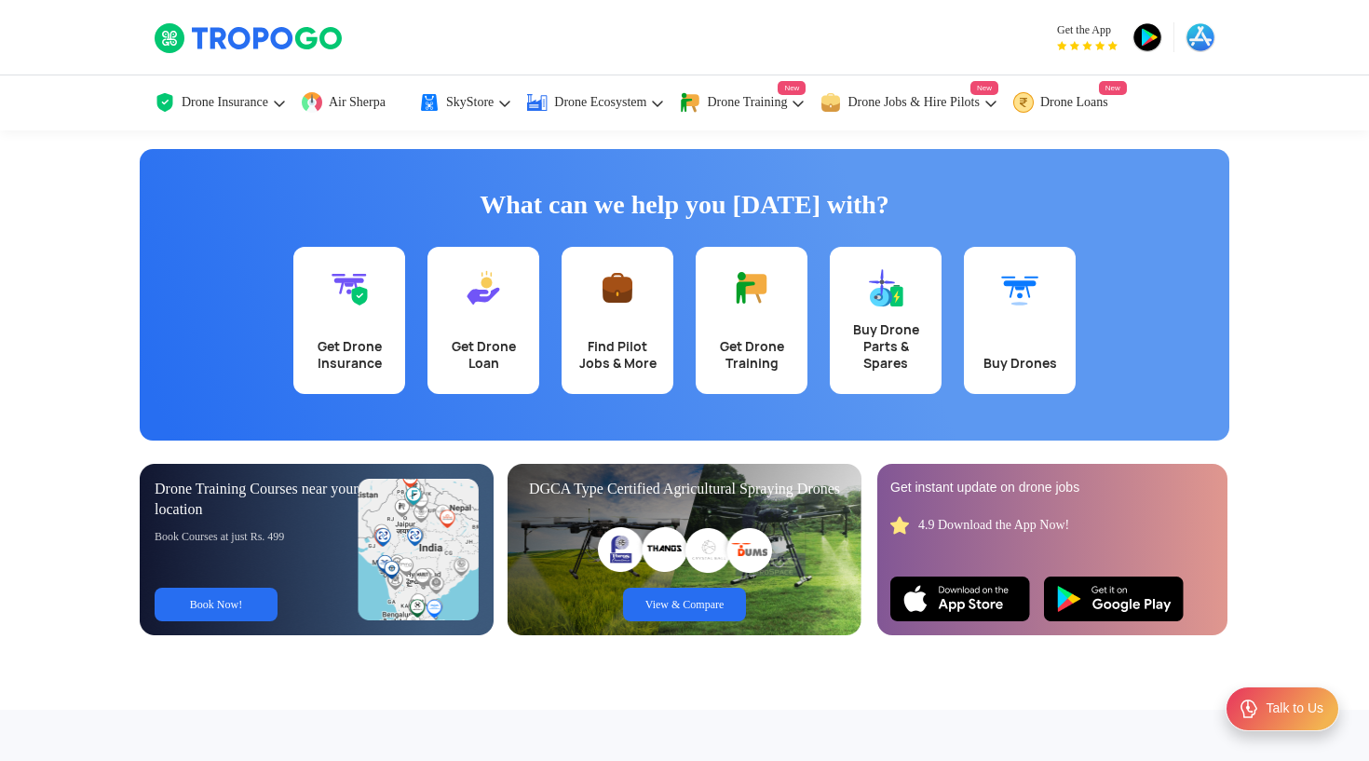 The height and width of the screenshot is (761, 1369). I want to click on img: Get Drone Loan, so click(483, 288).